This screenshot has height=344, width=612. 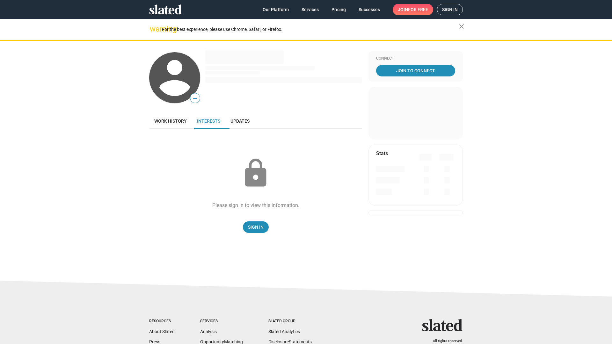 What do you see at coordinates (310, 10) in the screenshot?
I see `a: Services` at bounding box center [310, 10].